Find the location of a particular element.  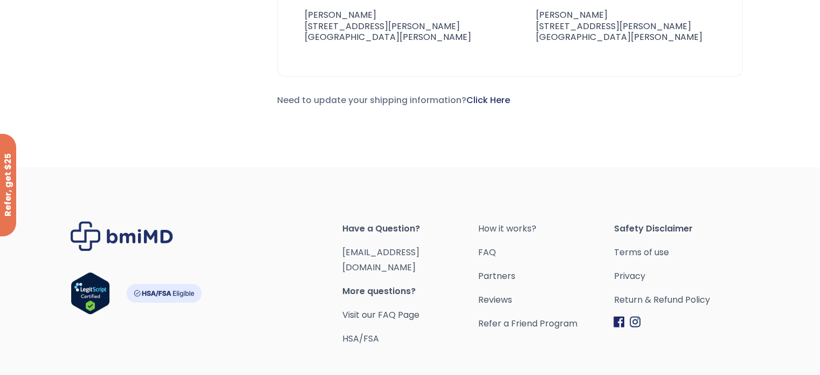

a: FAQ is located at coordinates (545, 252).